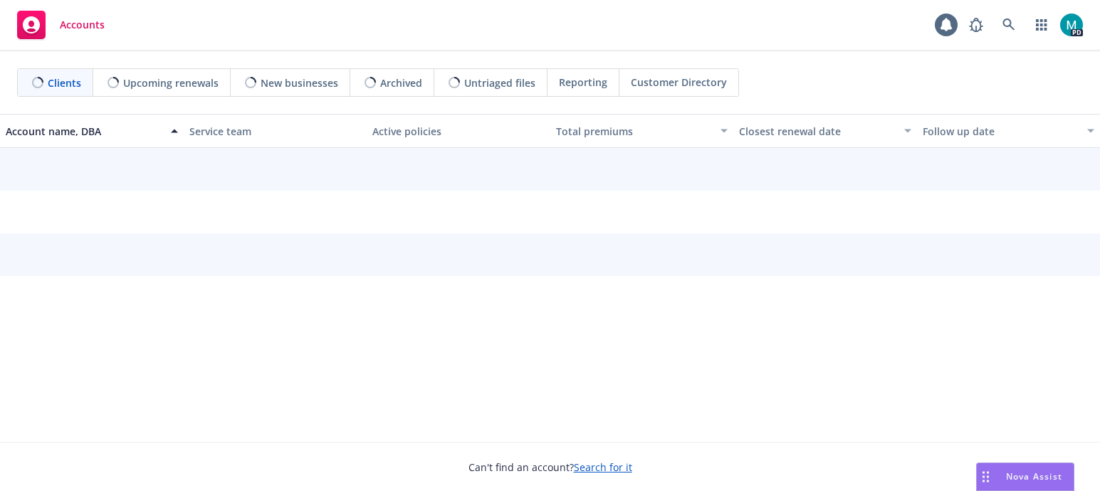 This screenshot has height=491, width=1100. What do you see at coordinates (458, 131) in the screenshot?
I see `div: Active policies` at bounding box center [458, 131].